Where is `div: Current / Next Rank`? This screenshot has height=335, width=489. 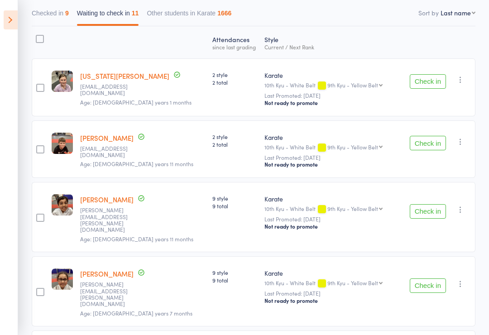
div: Current / Next Rank is located at coordinates (332, 47).